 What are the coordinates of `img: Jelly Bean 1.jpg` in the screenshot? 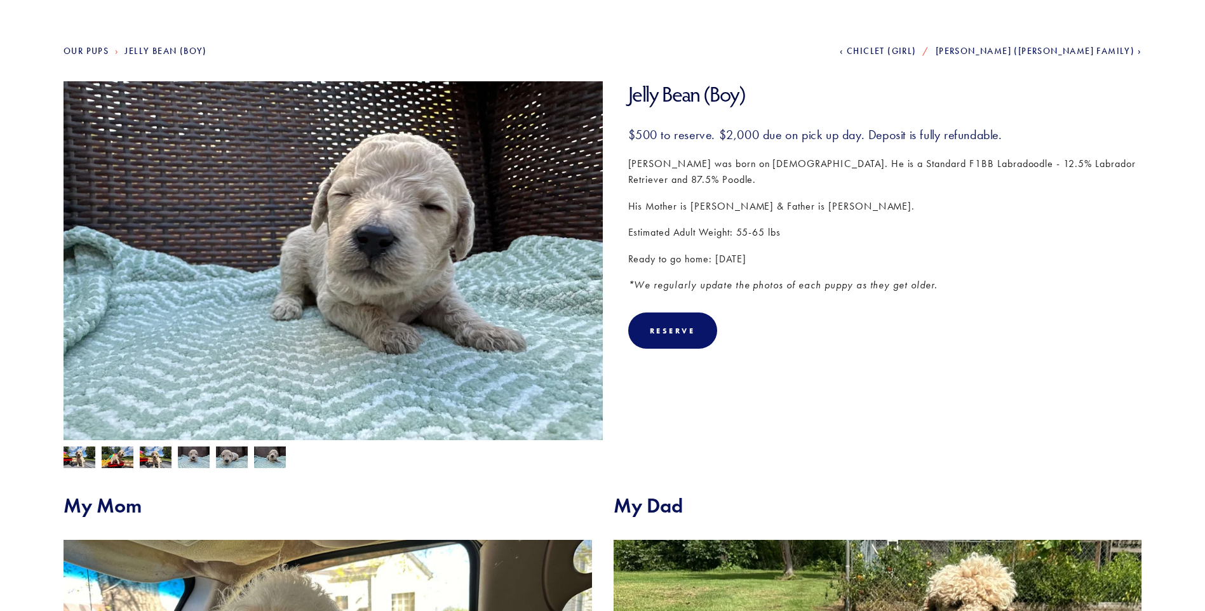 It's located at (194, 459).